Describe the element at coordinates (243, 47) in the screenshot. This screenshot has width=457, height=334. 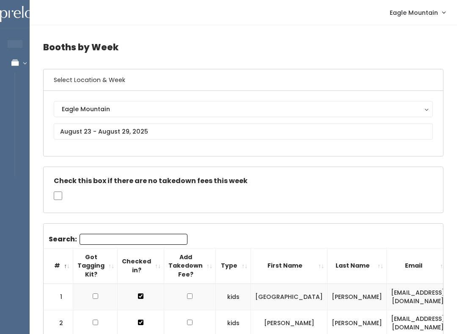
I see `h4: Booths by Week` at that location.